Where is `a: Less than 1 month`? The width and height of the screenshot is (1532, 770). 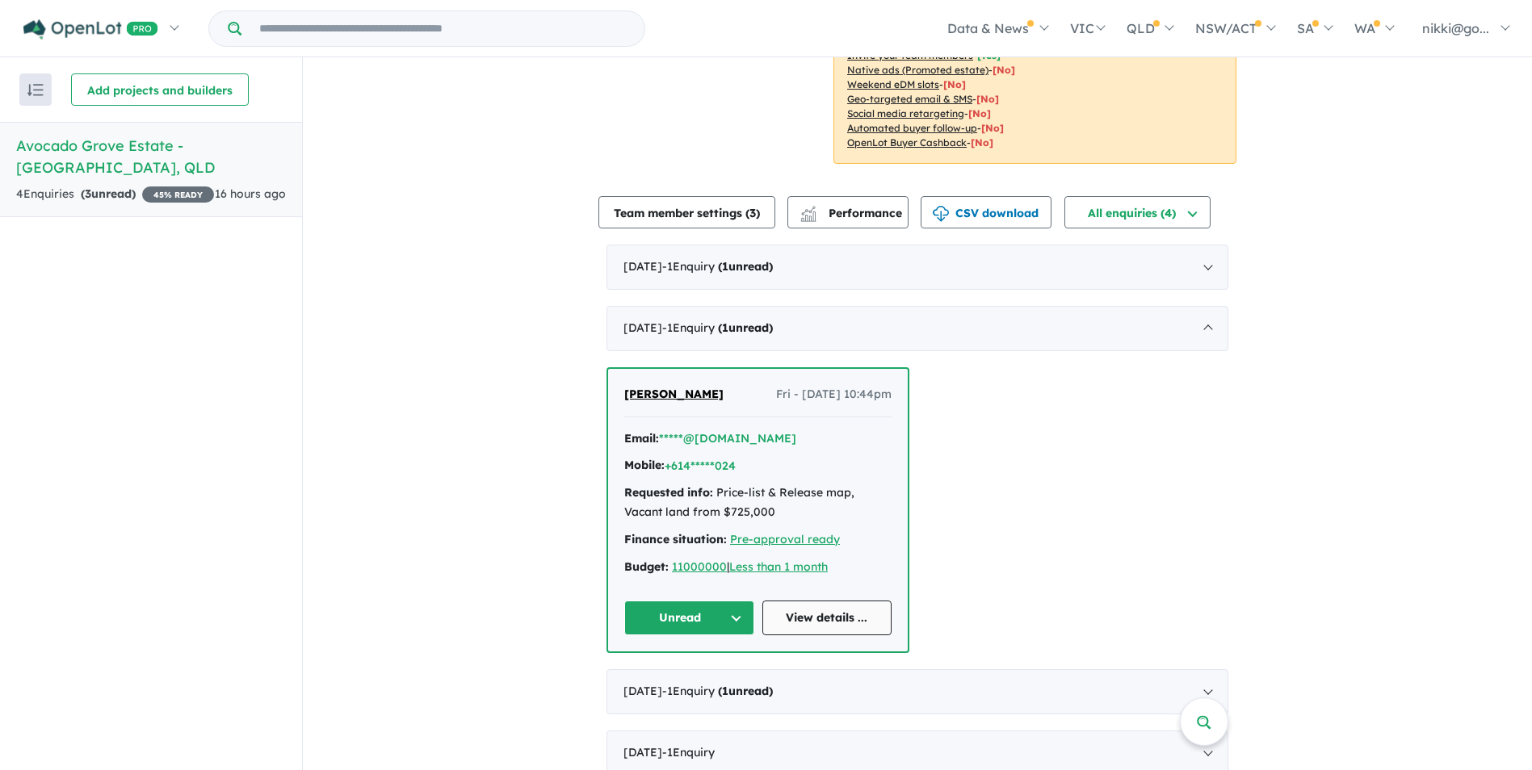
a: Less than 1 month is located at coordinates (778, 567).